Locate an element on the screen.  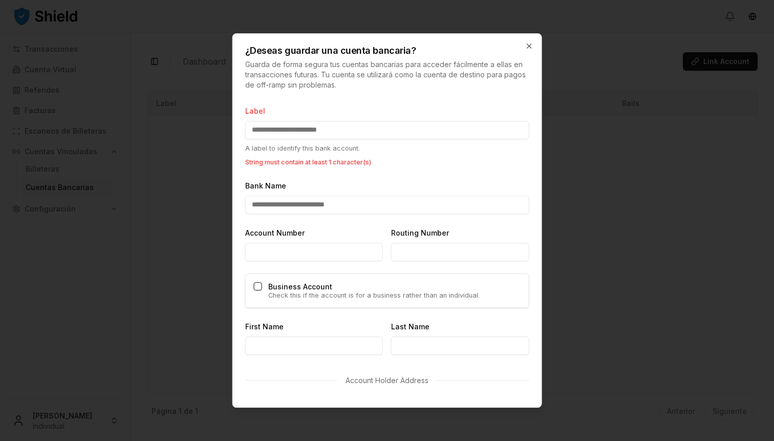
label: First Name is located at coordinates (264, 326).